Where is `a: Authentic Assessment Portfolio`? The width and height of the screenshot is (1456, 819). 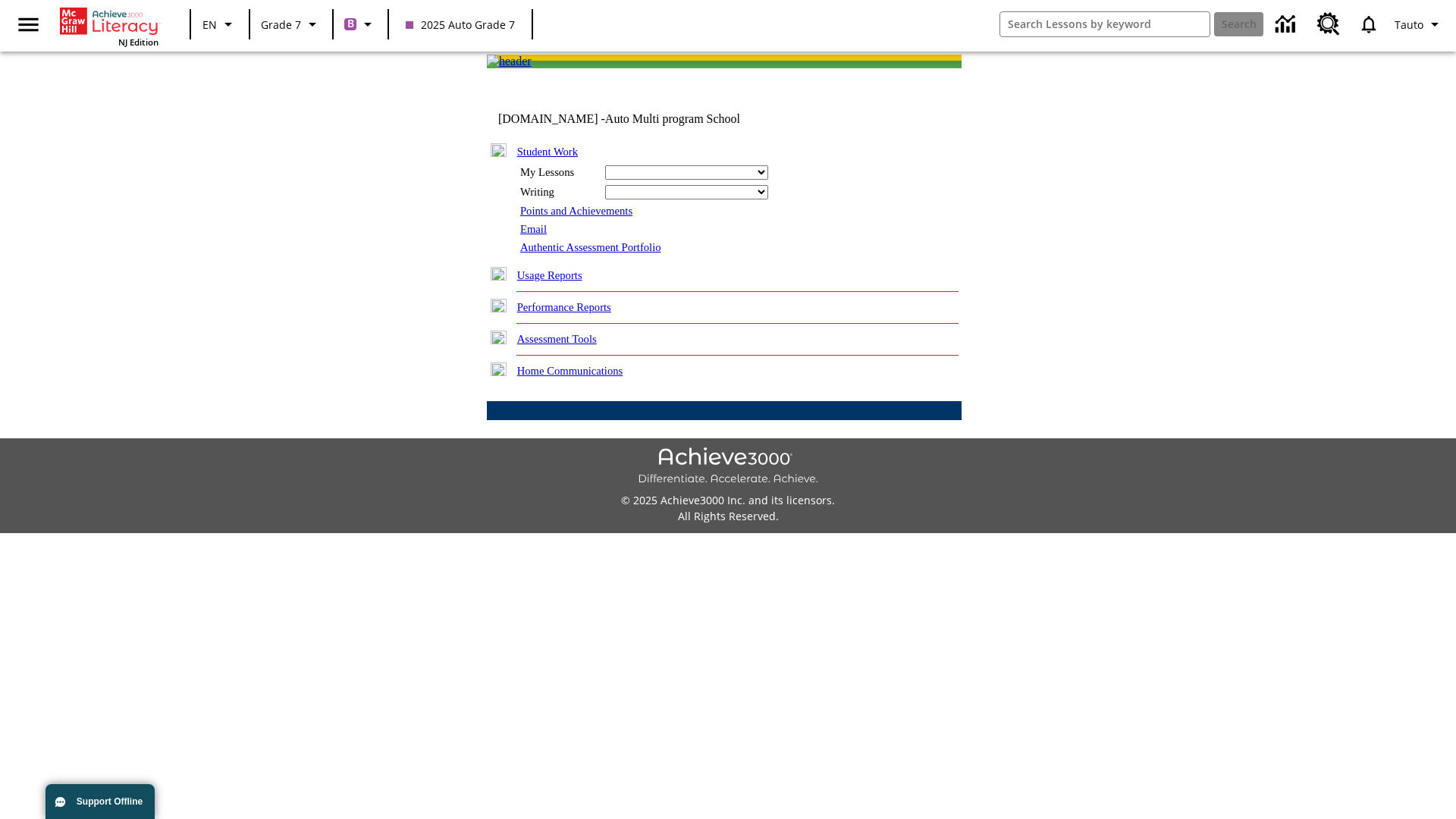 a: Authentic Assessment Portfolio is located at coordinates (591, 247).